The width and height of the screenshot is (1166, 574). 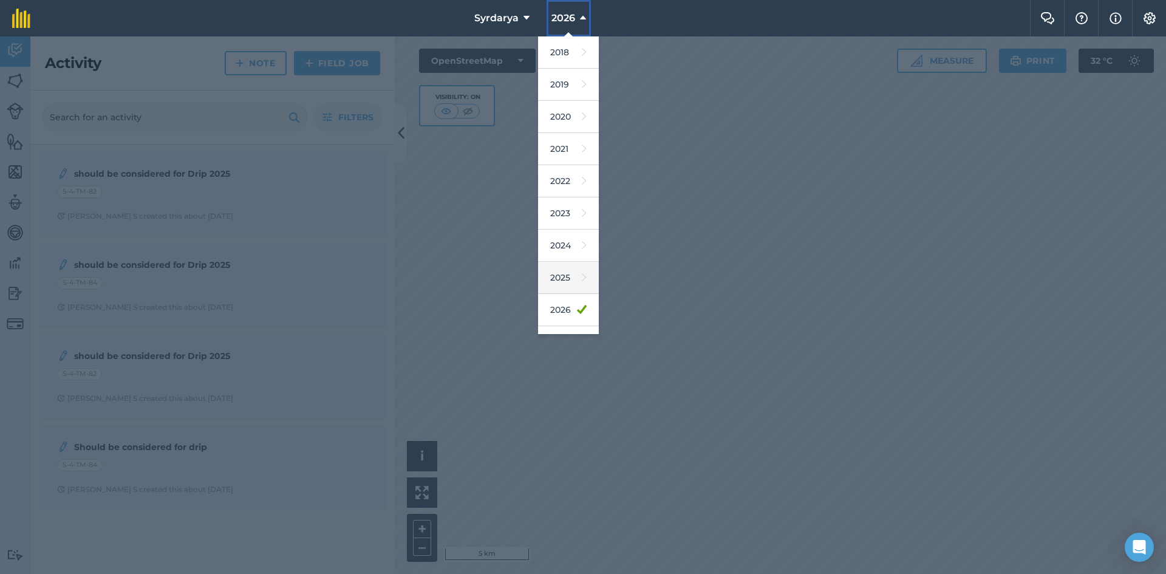 I want to click on a: 2020, so click(x=569, y=117).